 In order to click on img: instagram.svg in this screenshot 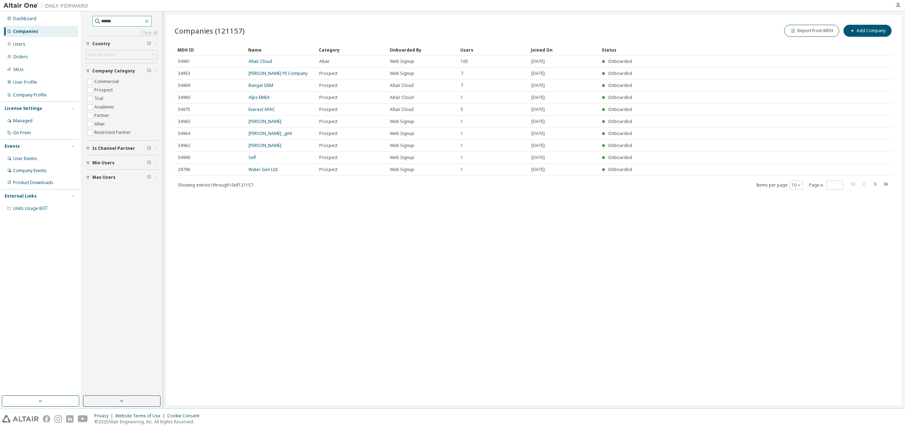, I will do `click(58, 419)`.